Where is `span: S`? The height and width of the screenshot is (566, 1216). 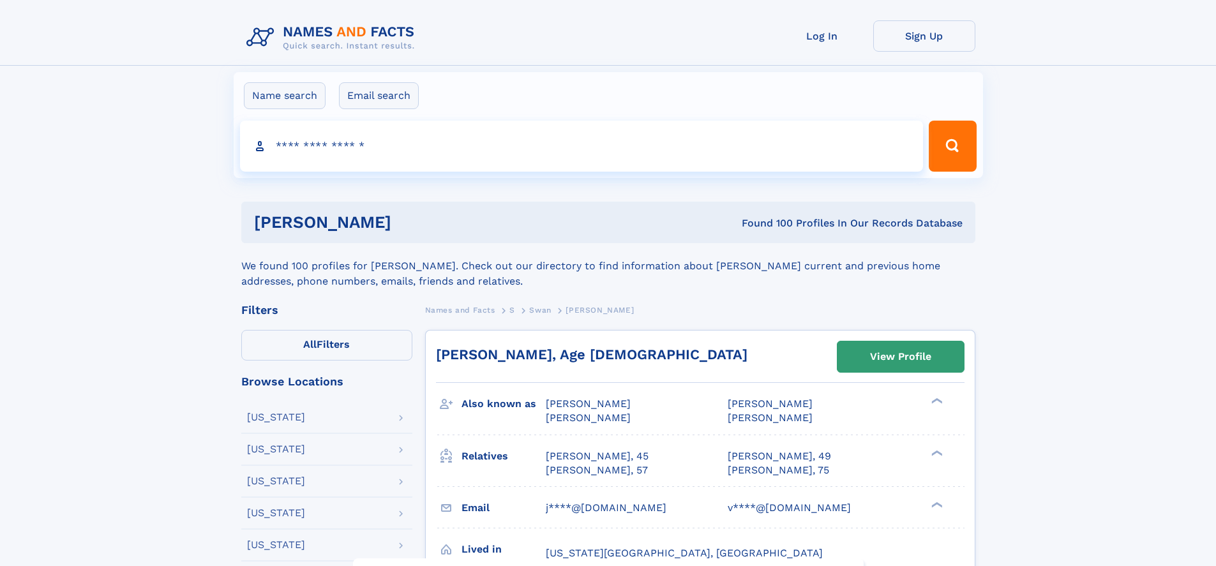 span: S is located at coordinates (512, 310).